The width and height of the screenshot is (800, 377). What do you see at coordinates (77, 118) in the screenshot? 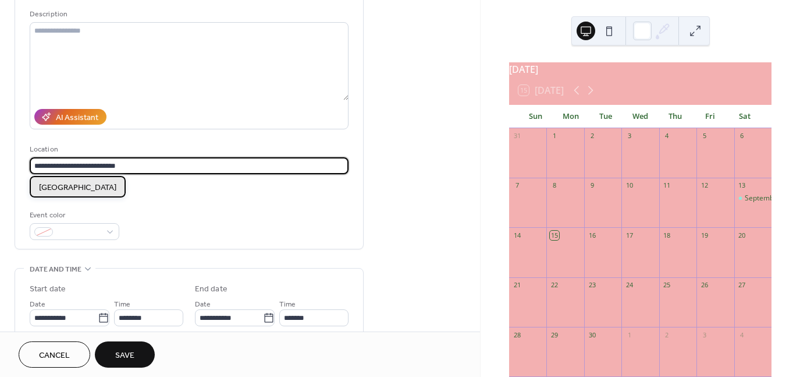
I see `div: AI Assistant` at bounding box center [77, 118].